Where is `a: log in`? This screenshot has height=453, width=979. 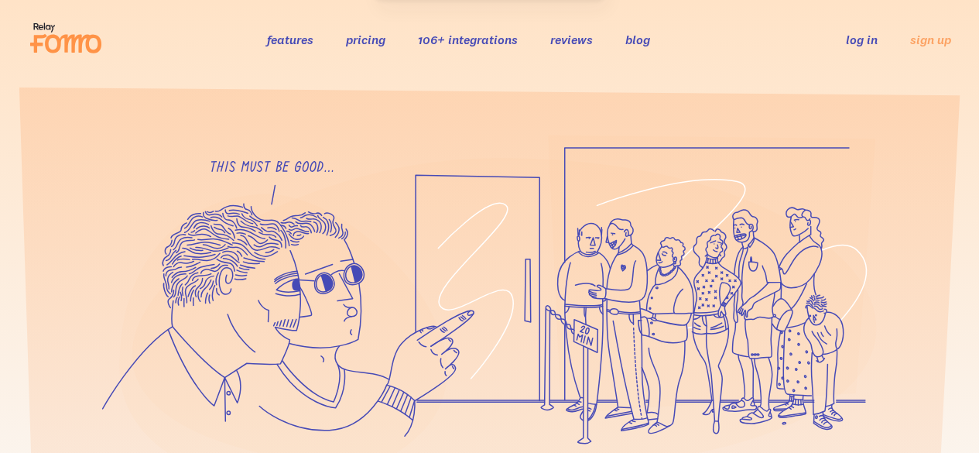
a: log in is located at coordinates (862, 39).